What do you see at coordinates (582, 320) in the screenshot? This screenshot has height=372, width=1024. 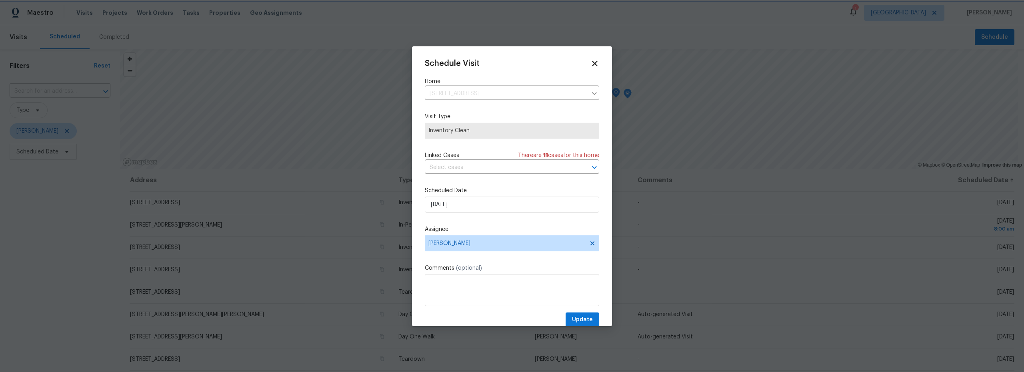 I see `span: Update` at bounding box center [582, 320].